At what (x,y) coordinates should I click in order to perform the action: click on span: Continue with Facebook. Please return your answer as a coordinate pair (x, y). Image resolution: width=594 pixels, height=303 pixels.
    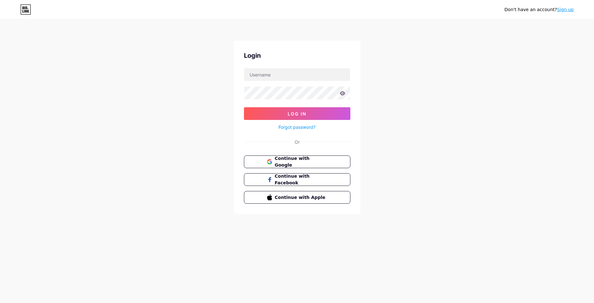
    Looking at the image, I should click on (301, 179).